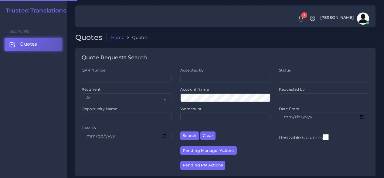 The width and height of the screenshot is (384, 178). What do you see at coordinates (89, 127) in the screenshot?
I see `label: Date To` at bounding box center [89, 127].